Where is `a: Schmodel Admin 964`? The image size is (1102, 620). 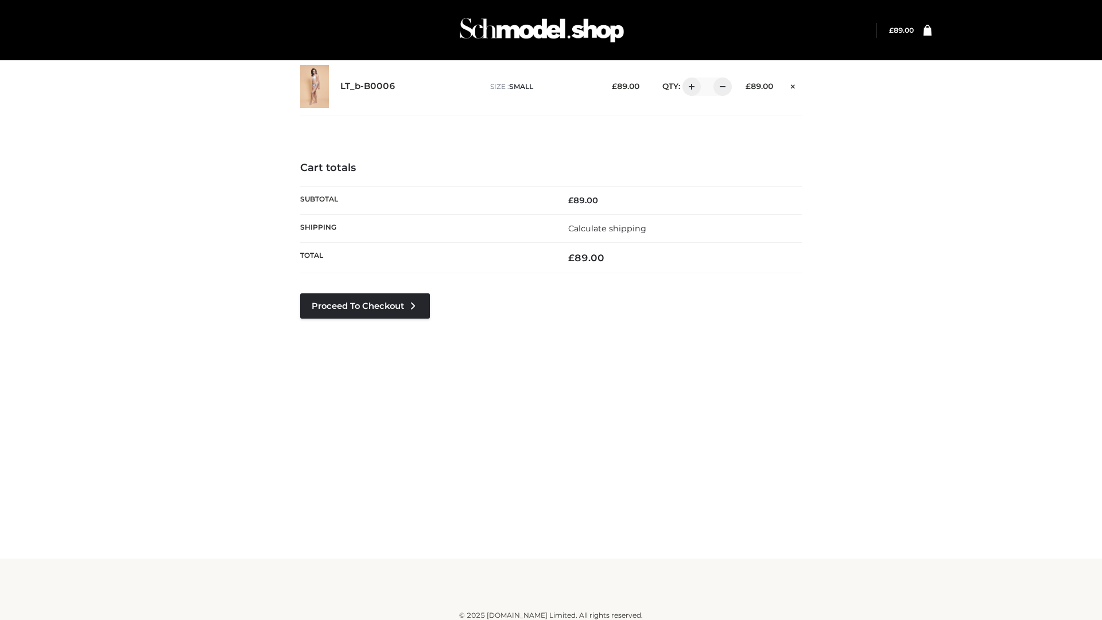
a: Schmodel Admin 964 is located at coordinates (542, 30).